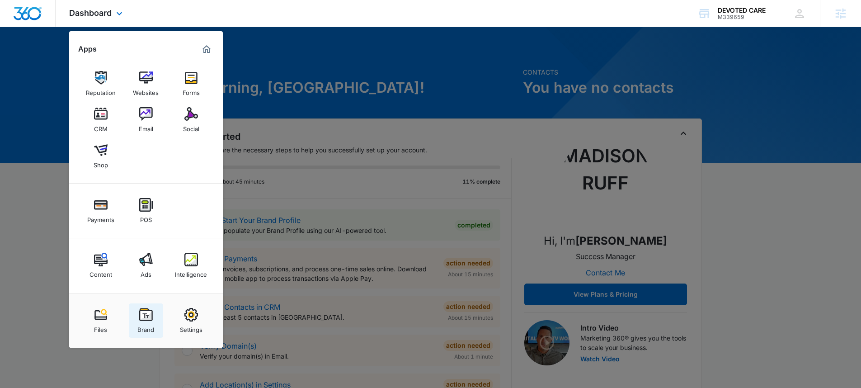 This screenshot has width=861, height=388. What do you see at coordinates (101, 163) in the screenshot?
I see `div: Shop` at bounding box center [101, 163].